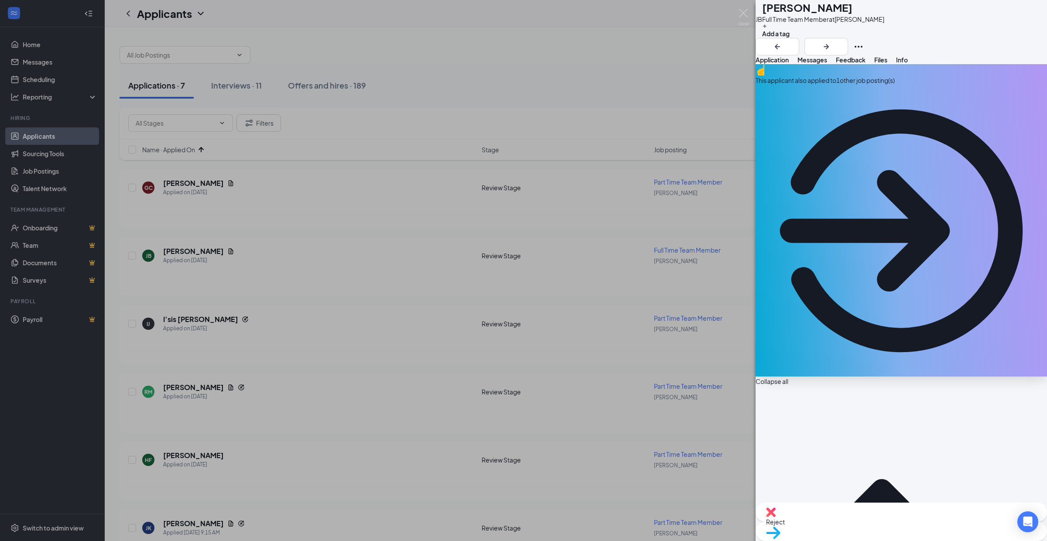  Describe the element at coordinates (901, 80) in the screenshot. I see `div: This applicant also applied to 1 other job posting(s)` at that location.